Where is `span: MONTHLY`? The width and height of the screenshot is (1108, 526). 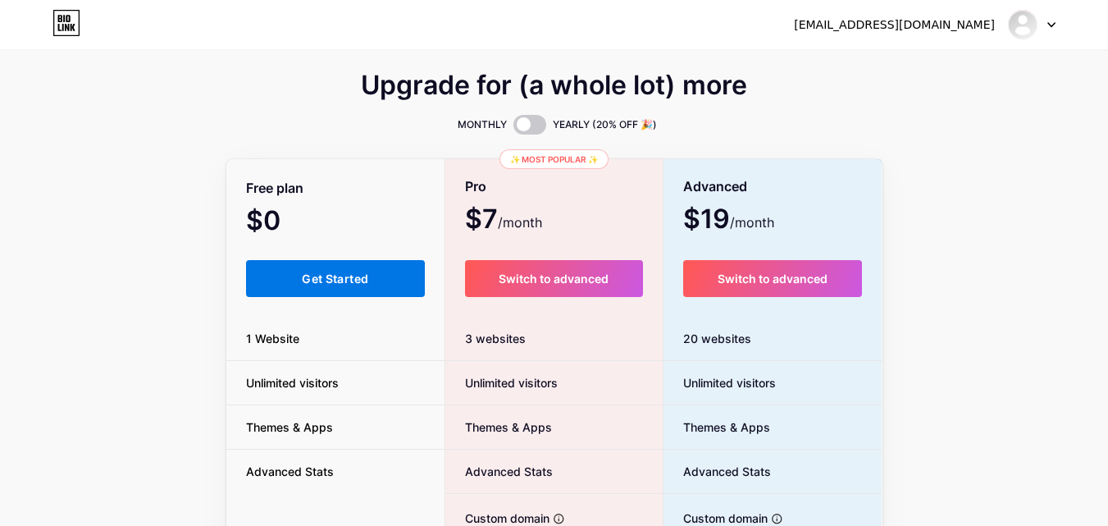
span: MONTHLY is located at coordinates (482, 125).